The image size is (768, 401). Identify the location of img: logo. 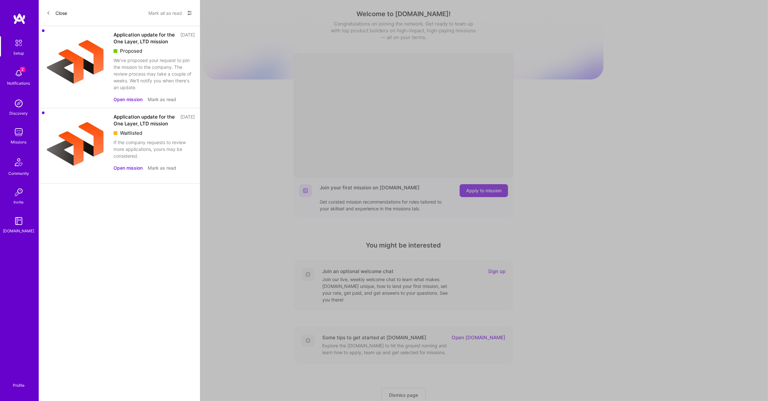
(19, 19).